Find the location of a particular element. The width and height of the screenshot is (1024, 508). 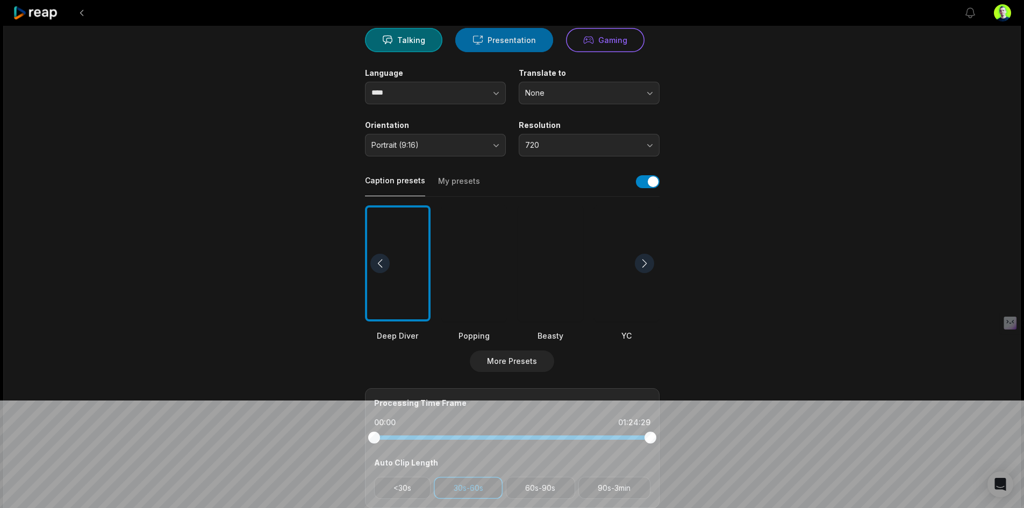

div: Popping is located at coordinates (474, 335).